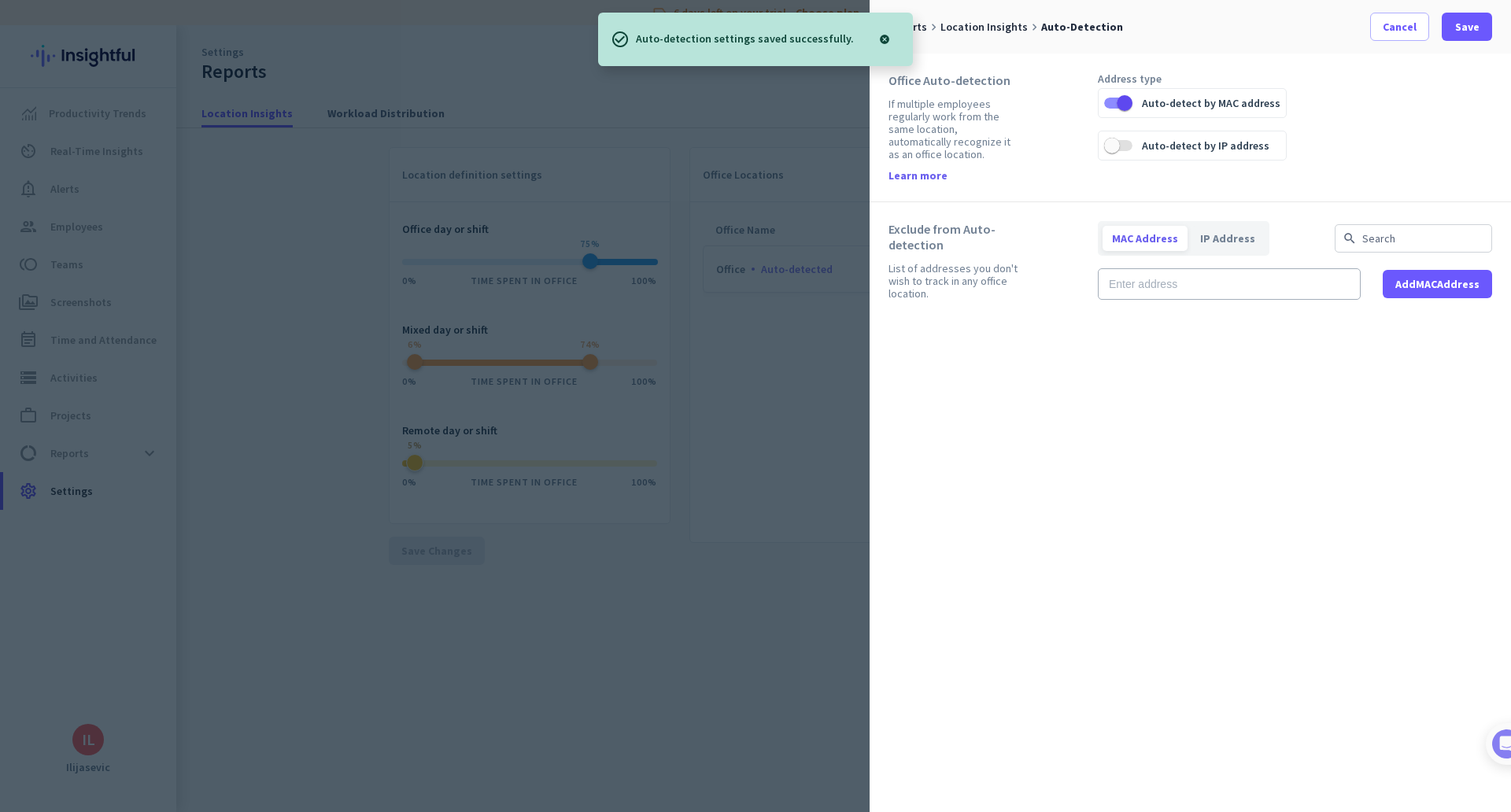  I want to click on button: Cancel, so click(1399, 26).